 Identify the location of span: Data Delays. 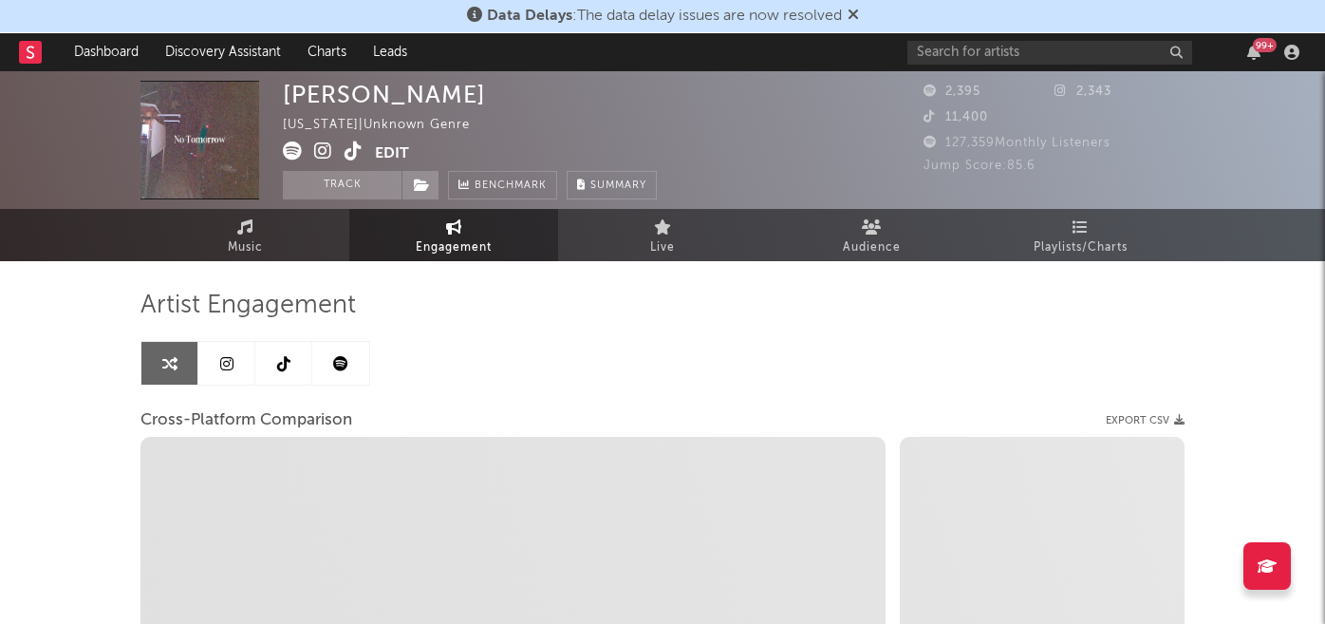
(530, 16).